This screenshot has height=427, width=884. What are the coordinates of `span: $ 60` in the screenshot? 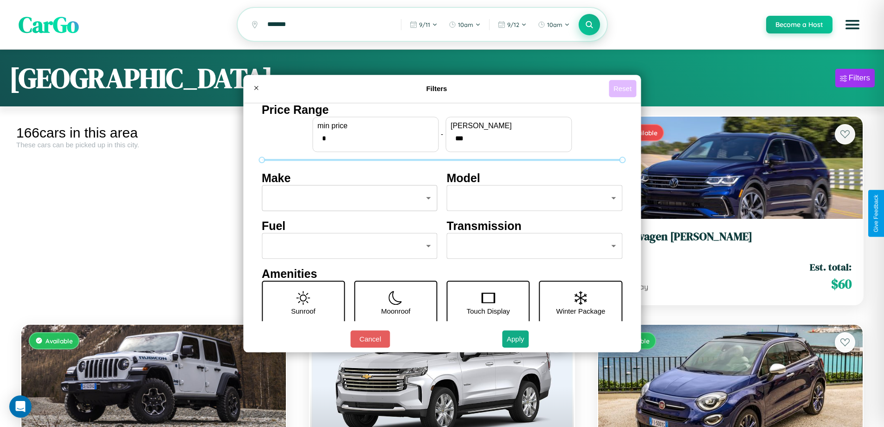 It's located at (842, 284).